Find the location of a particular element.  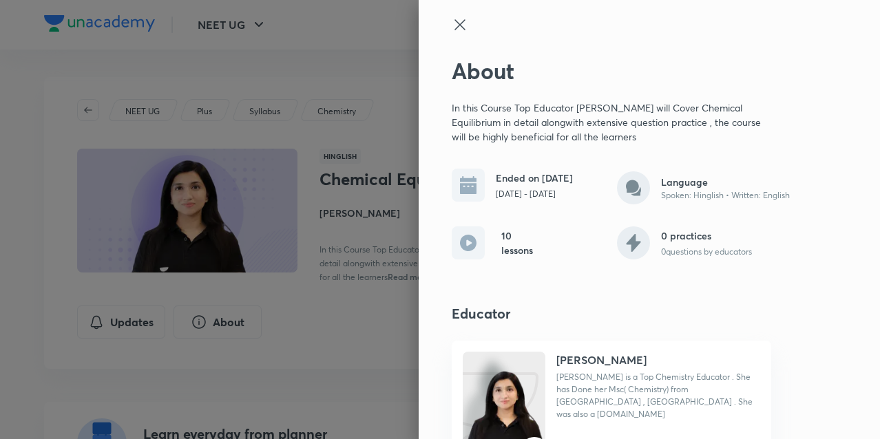

h6: 0 practices is located at coordinates (706, 235).